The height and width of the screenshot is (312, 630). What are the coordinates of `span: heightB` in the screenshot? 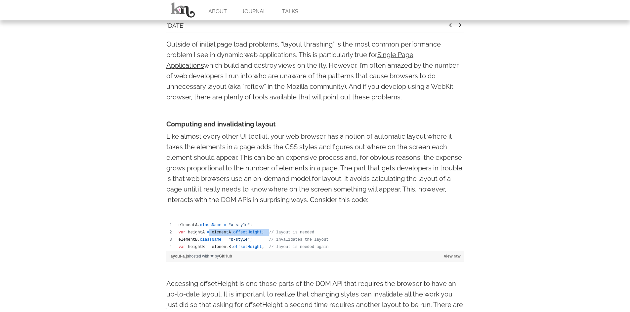 It's located at (196, 247).